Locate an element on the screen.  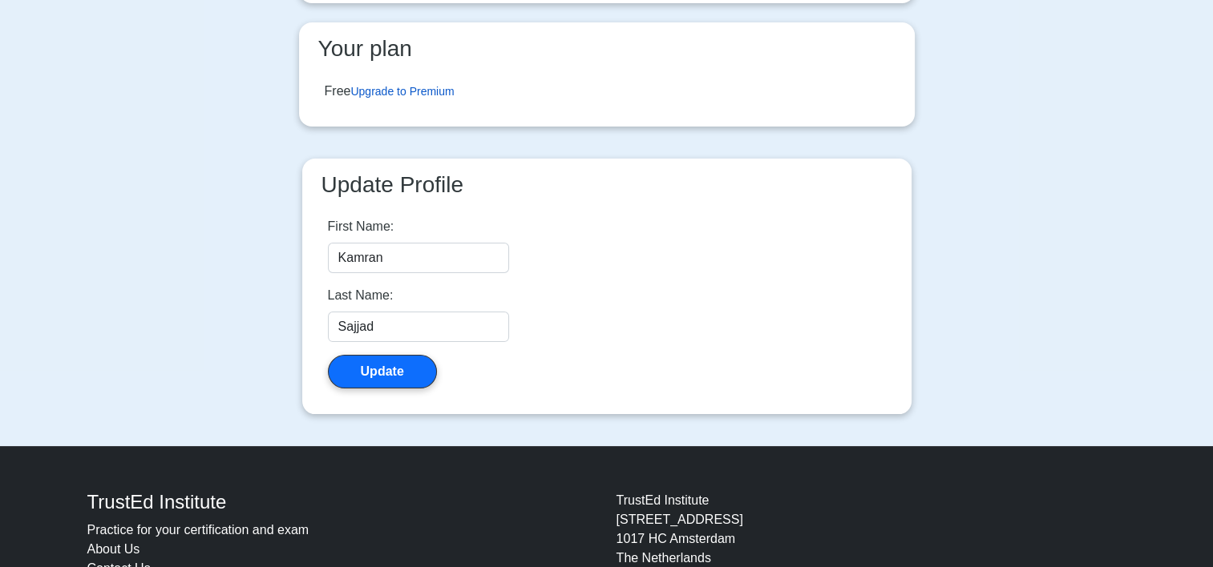
button: Update is located at coordinates (382, 372).